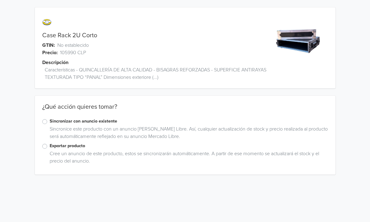 The height and width of the screenshot is (222, 370). What do you see at coordinates (188, 159) in the screenshot?
I see `div: Cree un anuncio de este producto, estos se sincronizarán automáticamente. A partir de ese momento...` at bounding box center [188, 159].